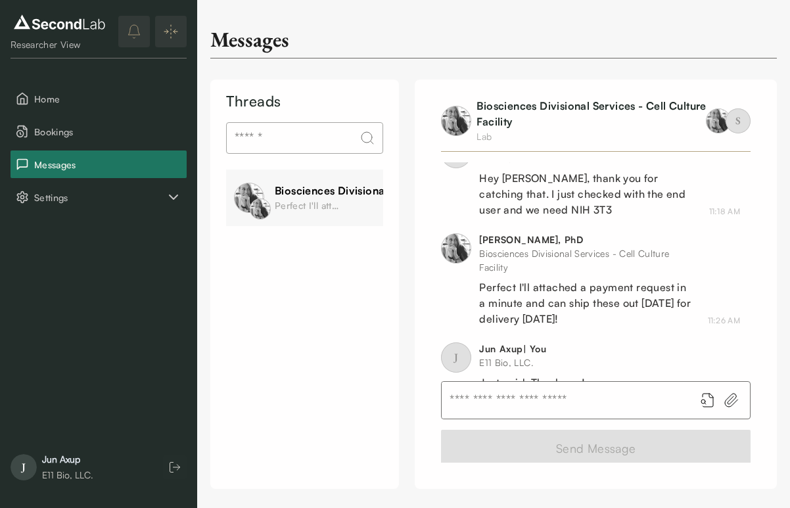  I want to click on a: Messages, so click(99, 164).